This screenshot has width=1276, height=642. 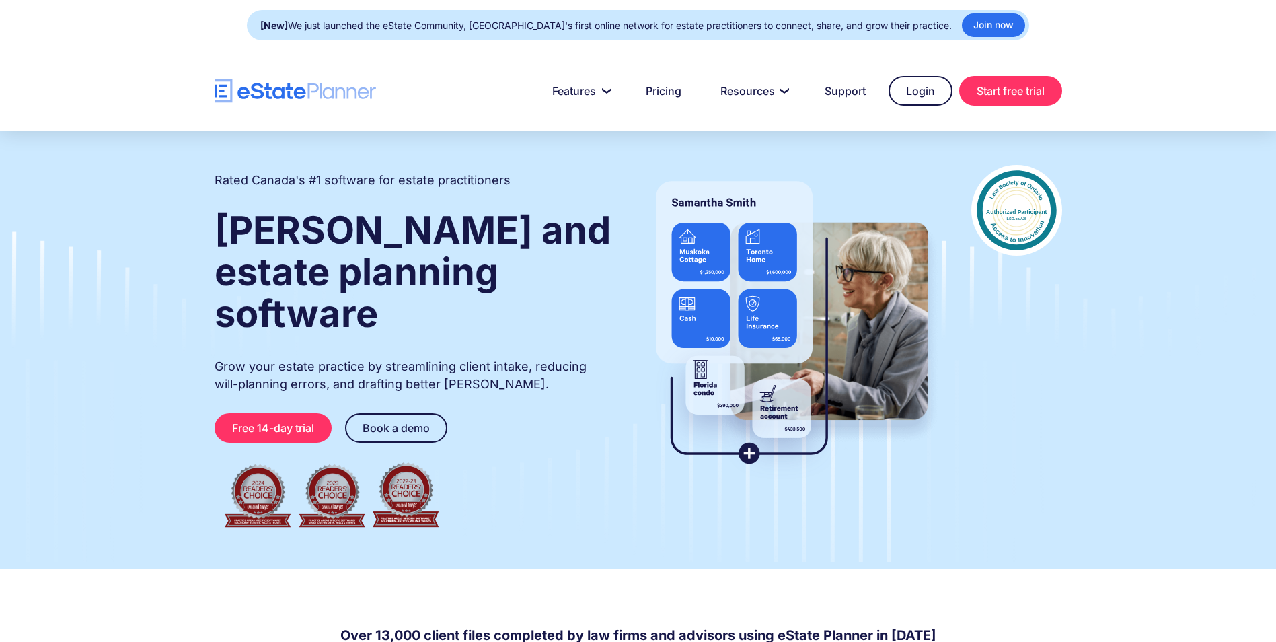 I want to click on a: Pricing, so click(x=663, y=91).